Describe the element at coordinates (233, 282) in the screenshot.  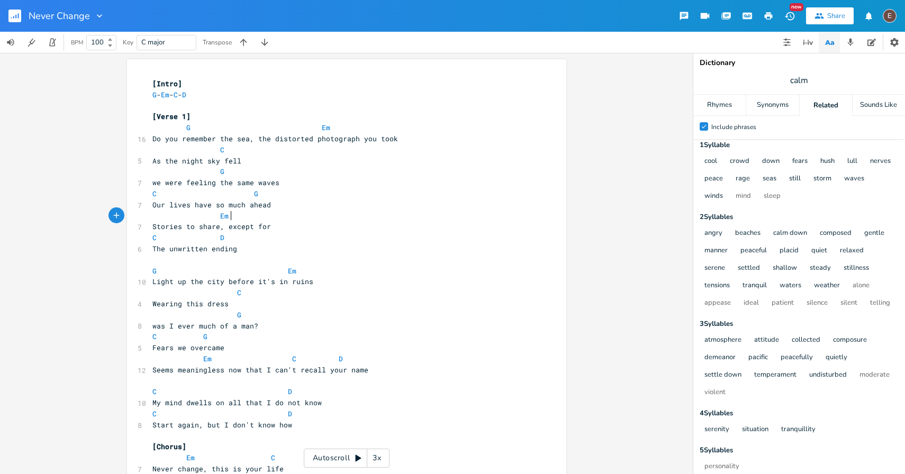
I see `span: Light up the city before it's in ruins` at that location.